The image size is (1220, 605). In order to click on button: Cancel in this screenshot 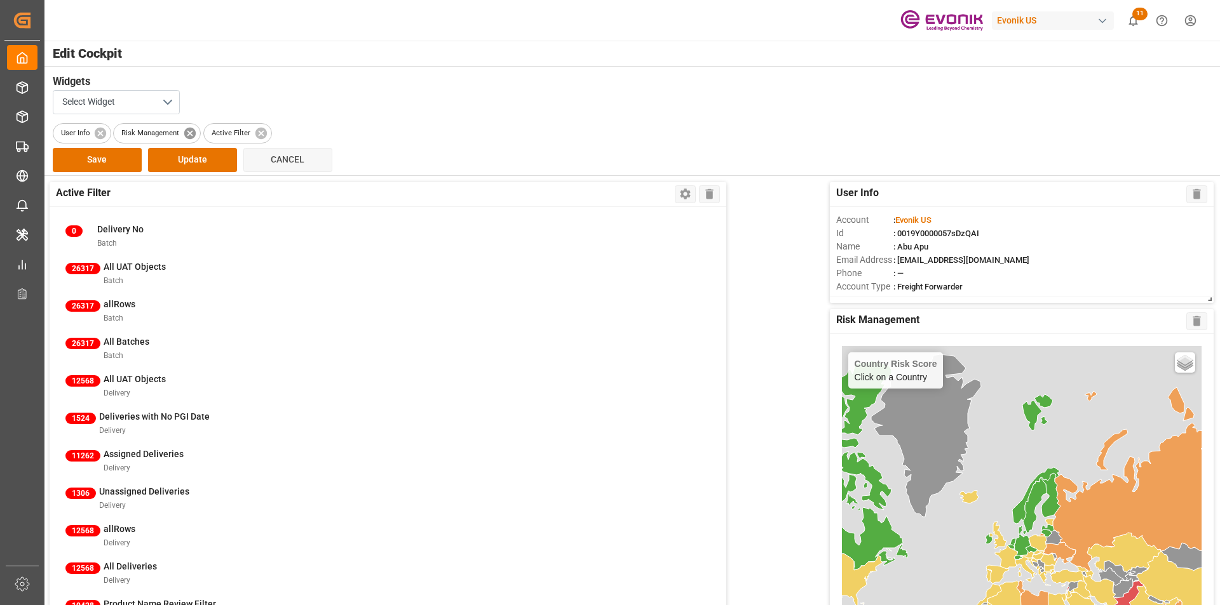, I will do `click(288, 160)`.